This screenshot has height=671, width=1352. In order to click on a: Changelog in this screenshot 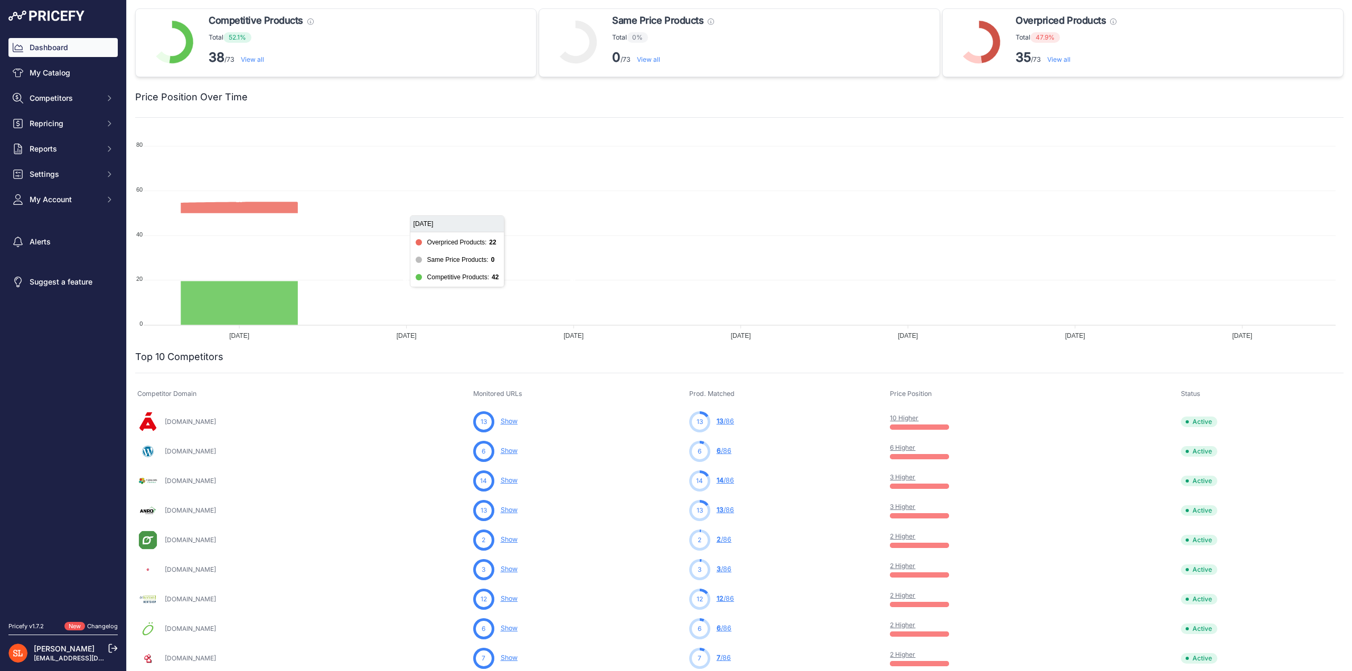, I will do `click(102, 626)`.